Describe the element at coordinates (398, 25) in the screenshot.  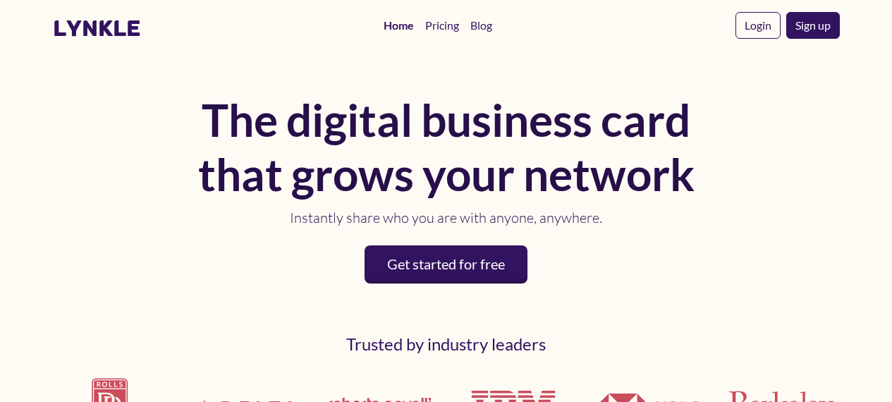
I see `a: Home` at that location.